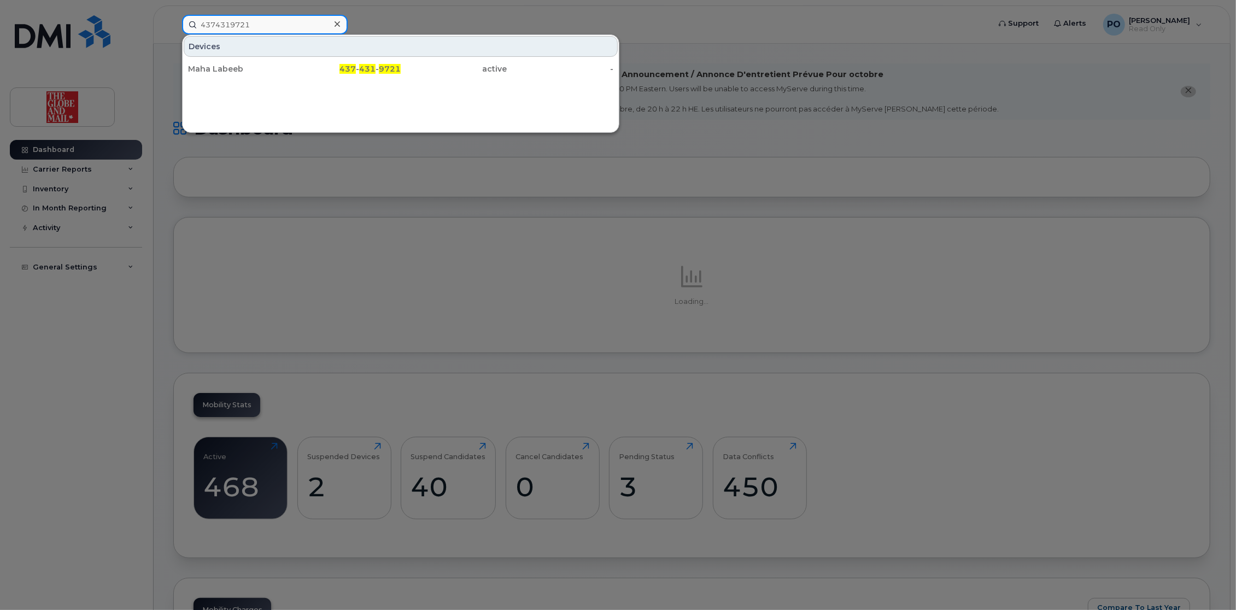 This screenshot has width=1236, height=610. Describe the element at coordinates (241, 69) in the screenshot. I see `div: Maha Labeeb` at that location.